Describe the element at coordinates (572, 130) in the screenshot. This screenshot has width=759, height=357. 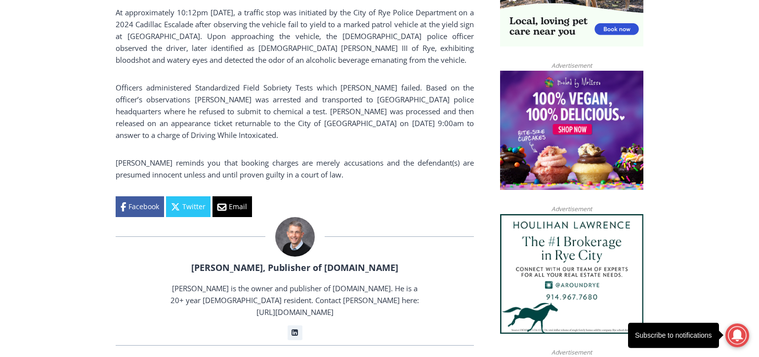
I see `img: Baked by Melissa` at that location.